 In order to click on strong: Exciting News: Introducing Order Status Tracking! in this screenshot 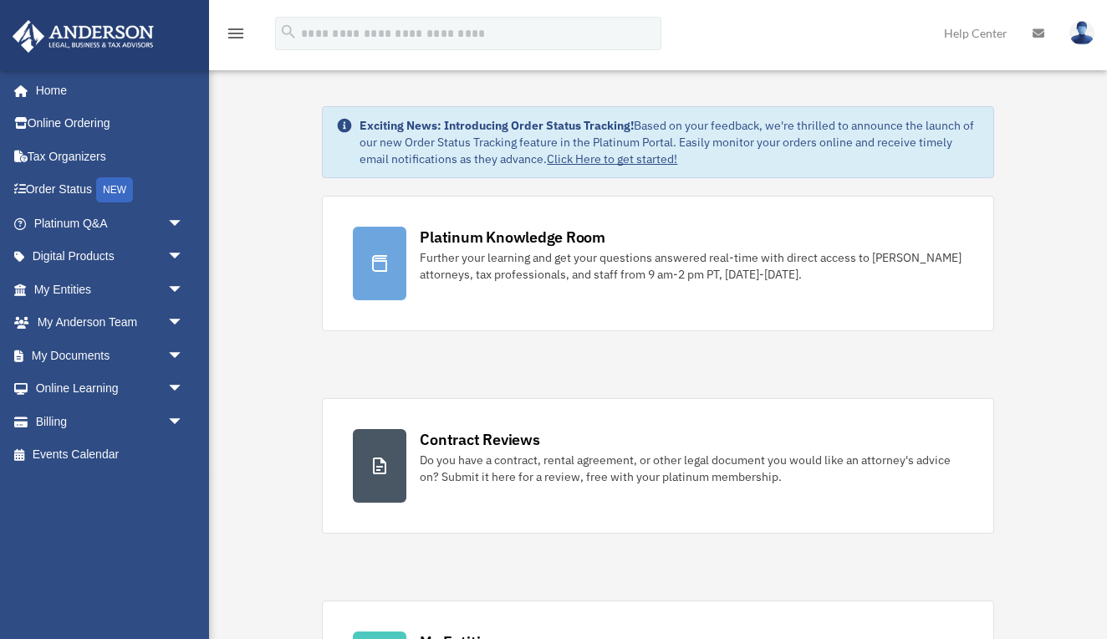, I will do `click(497, 125)`.